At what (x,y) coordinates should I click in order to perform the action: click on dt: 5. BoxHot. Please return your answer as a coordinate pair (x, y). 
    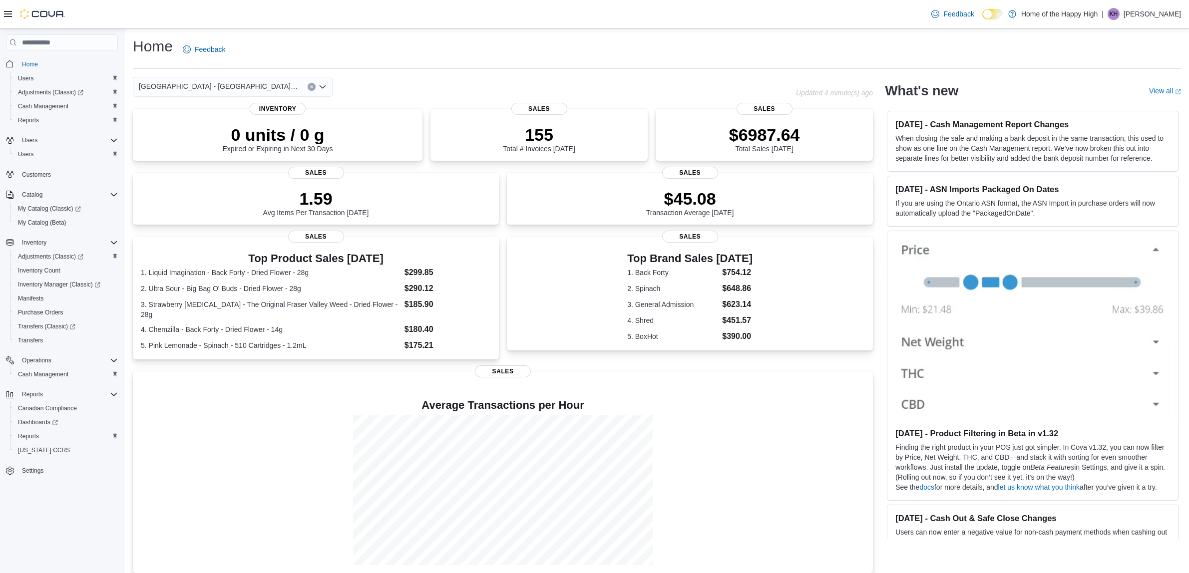
    Looking at the image, I should click on (673, 337).